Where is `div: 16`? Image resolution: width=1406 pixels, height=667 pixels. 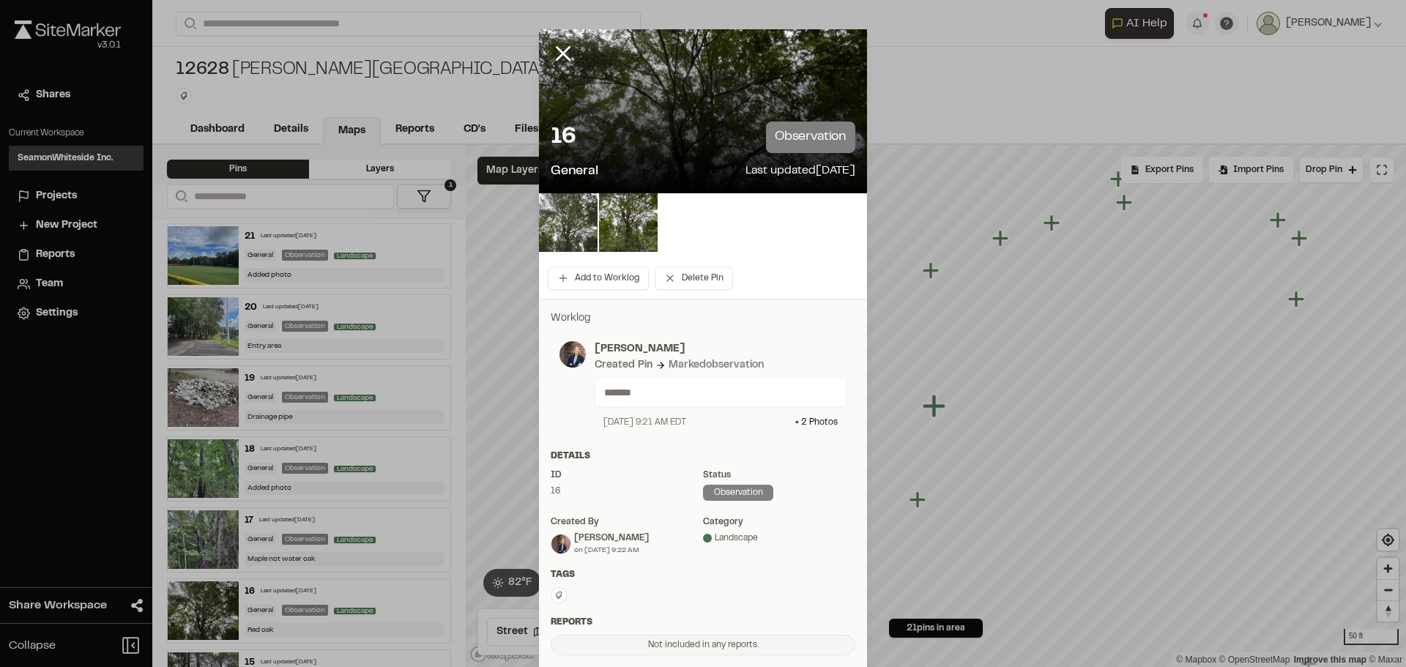
div: 16 is located at coordinates (627, 491).